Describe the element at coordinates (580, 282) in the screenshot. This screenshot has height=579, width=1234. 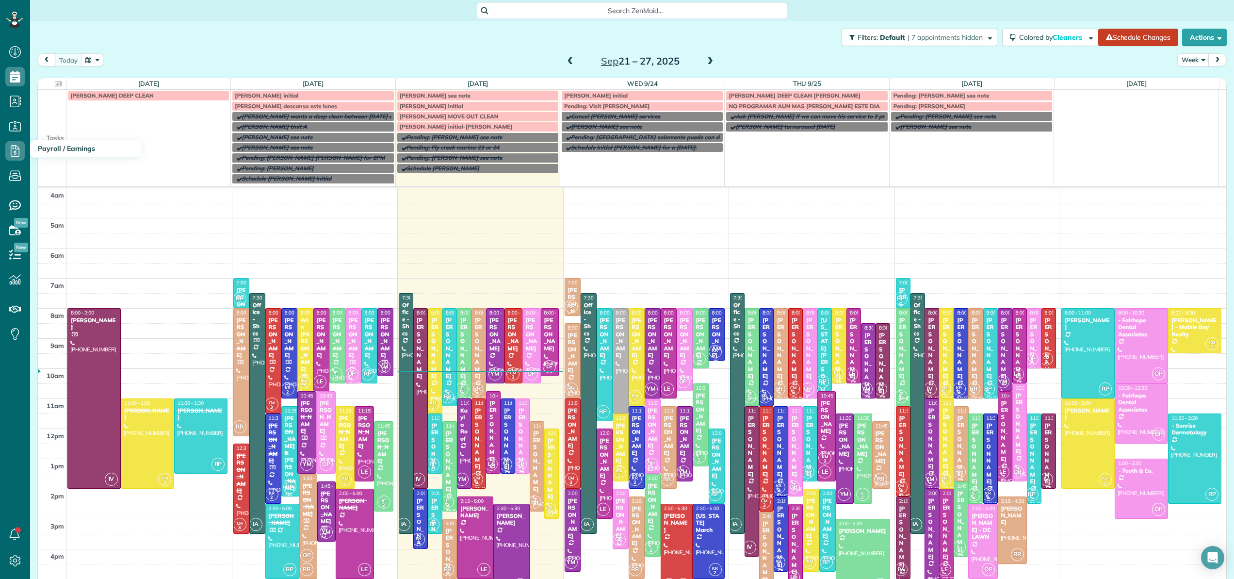
I see `span: 7:00 - 8:15` at that location.